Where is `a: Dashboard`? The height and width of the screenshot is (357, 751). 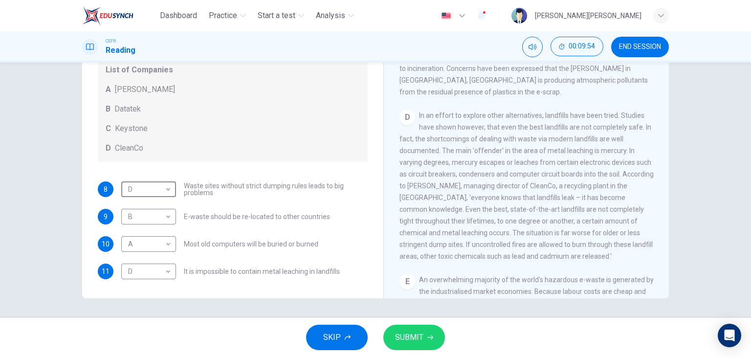 a: Dashboard is located at coordinates (178, 16).